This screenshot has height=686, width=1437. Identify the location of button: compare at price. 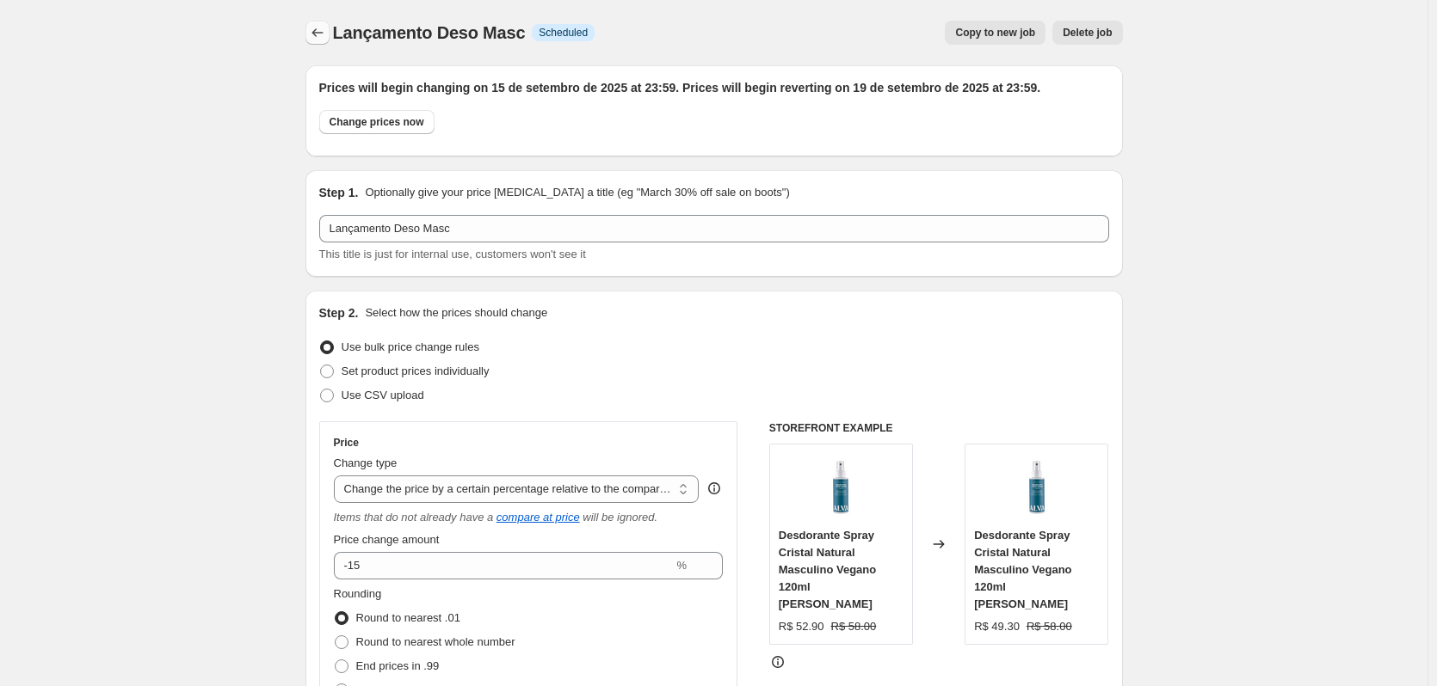
(538, 517).